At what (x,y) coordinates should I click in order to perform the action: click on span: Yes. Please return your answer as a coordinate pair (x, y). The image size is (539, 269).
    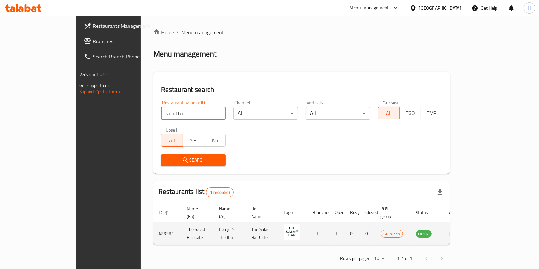
    Looking at the image, I should click on (193, 140).